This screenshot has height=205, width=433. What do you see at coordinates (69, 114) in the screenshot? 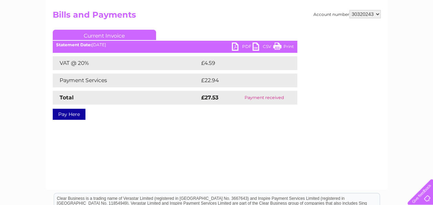
I see `a: Pay Here` at bounding box center [69, 114].